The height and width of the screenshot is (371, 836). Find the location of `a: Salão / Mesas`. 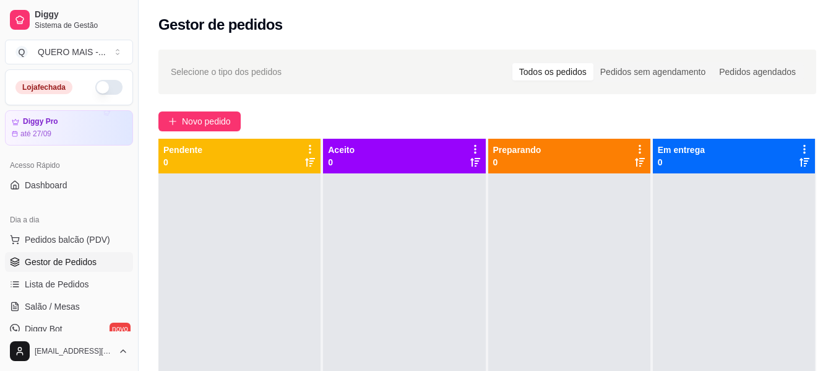

a: Salão / Mesas is located at coordinates (69, 306).